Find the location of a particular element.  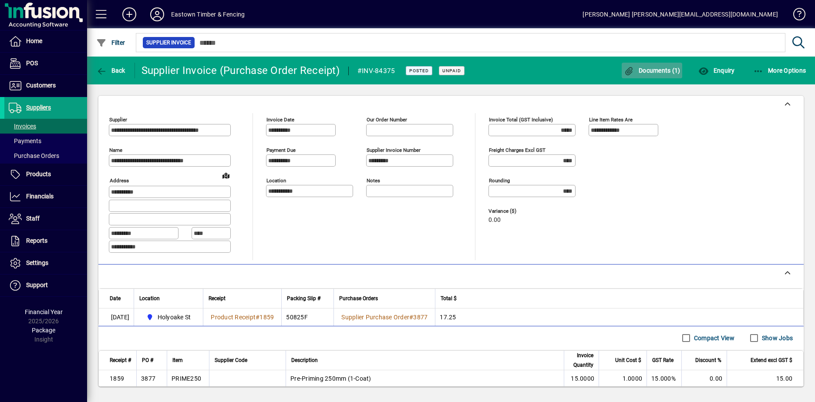

button: Enquiry is located at coordinates (716, 71).